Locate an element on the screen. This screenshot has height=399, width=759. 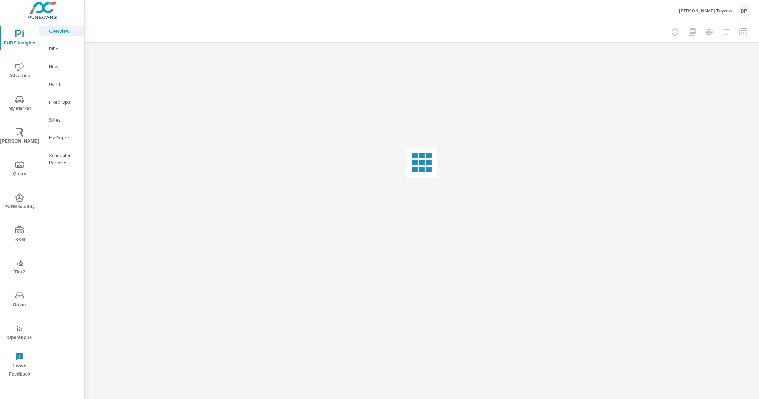
span: Leave Feedback is located at coordinates (20, 366).